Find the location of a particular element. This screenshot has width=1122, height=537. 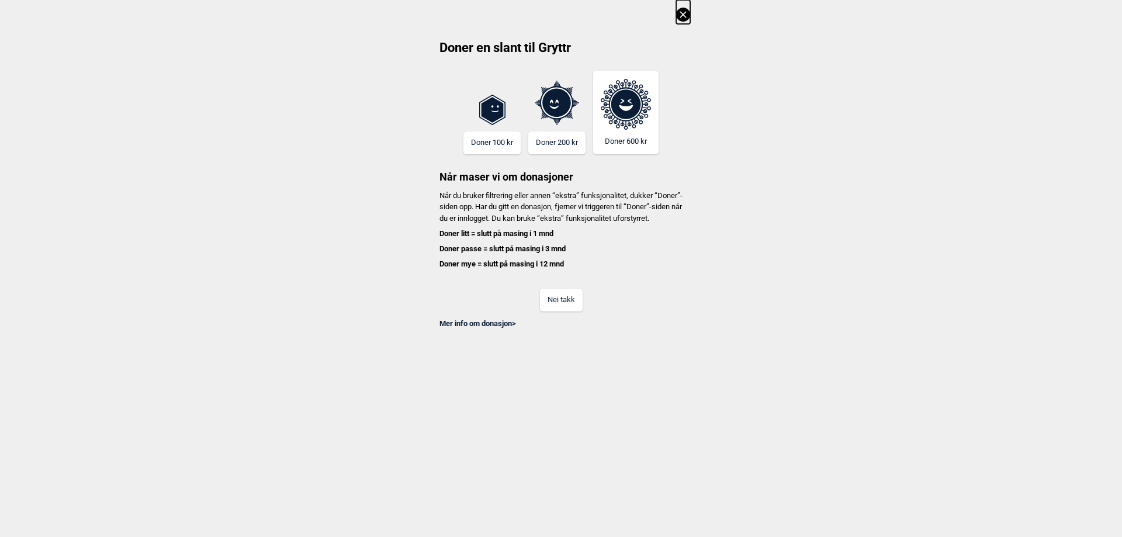

h3: Når maser vi om donasjoner is located at coordinates (561, 169).